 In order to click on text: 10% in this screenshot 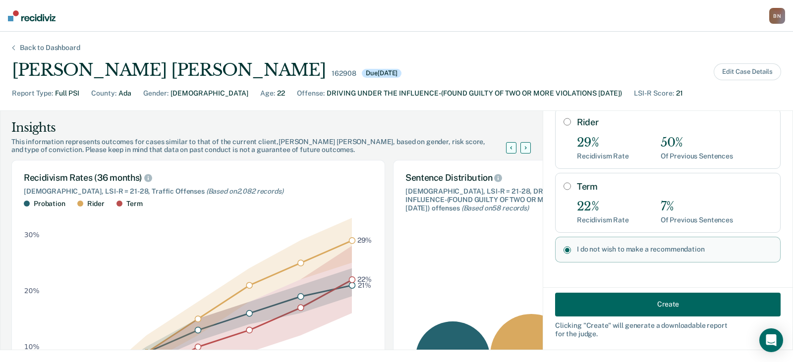, I will do `click(32, 347)`.